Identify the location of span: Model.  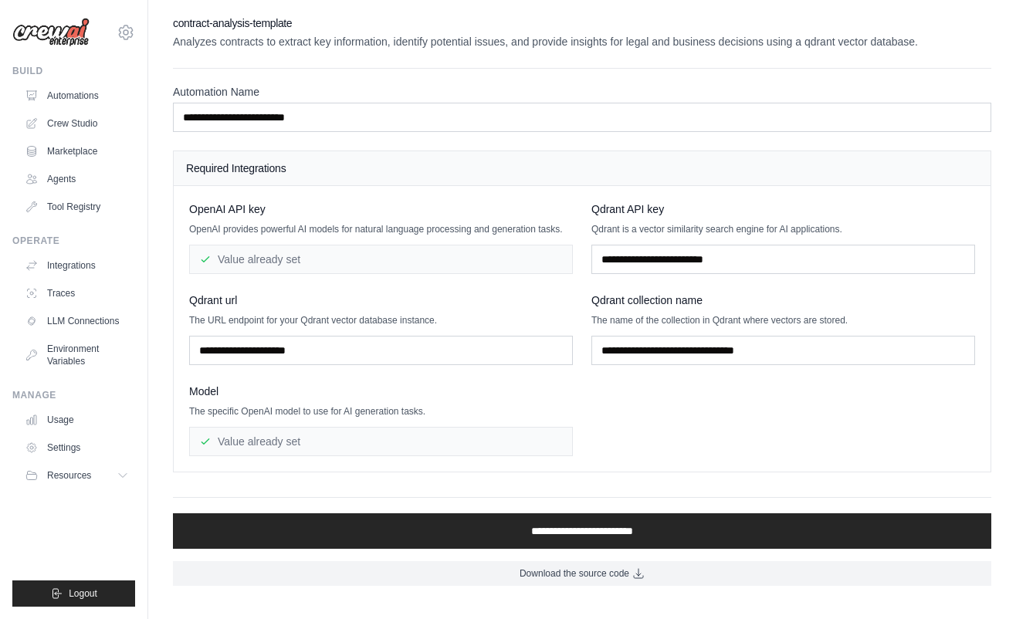
(204, 392).